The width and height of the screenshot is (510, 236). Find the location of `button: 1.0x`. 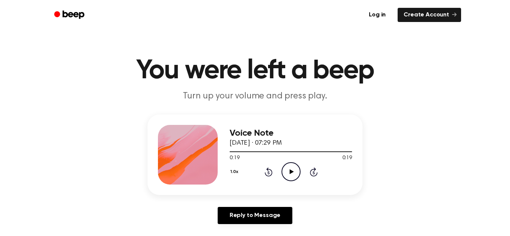

button: 1.0x is located at coordinates (235, 172).